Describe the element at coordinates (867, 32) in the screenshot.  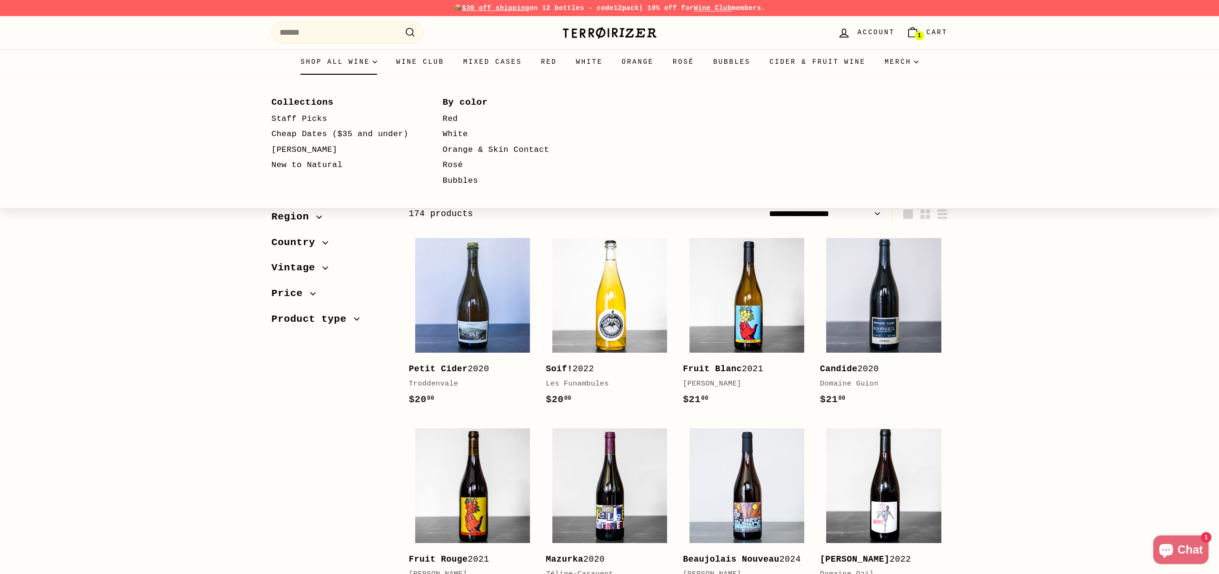
I see `a: Account` at that location.